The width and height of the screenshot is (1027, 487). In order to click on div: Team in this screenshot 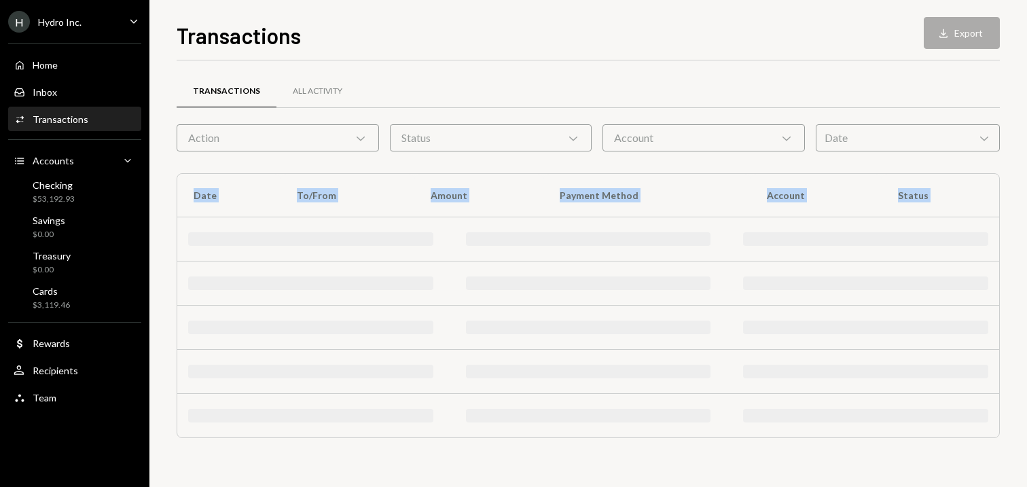, I will do `click(44, 398)`.